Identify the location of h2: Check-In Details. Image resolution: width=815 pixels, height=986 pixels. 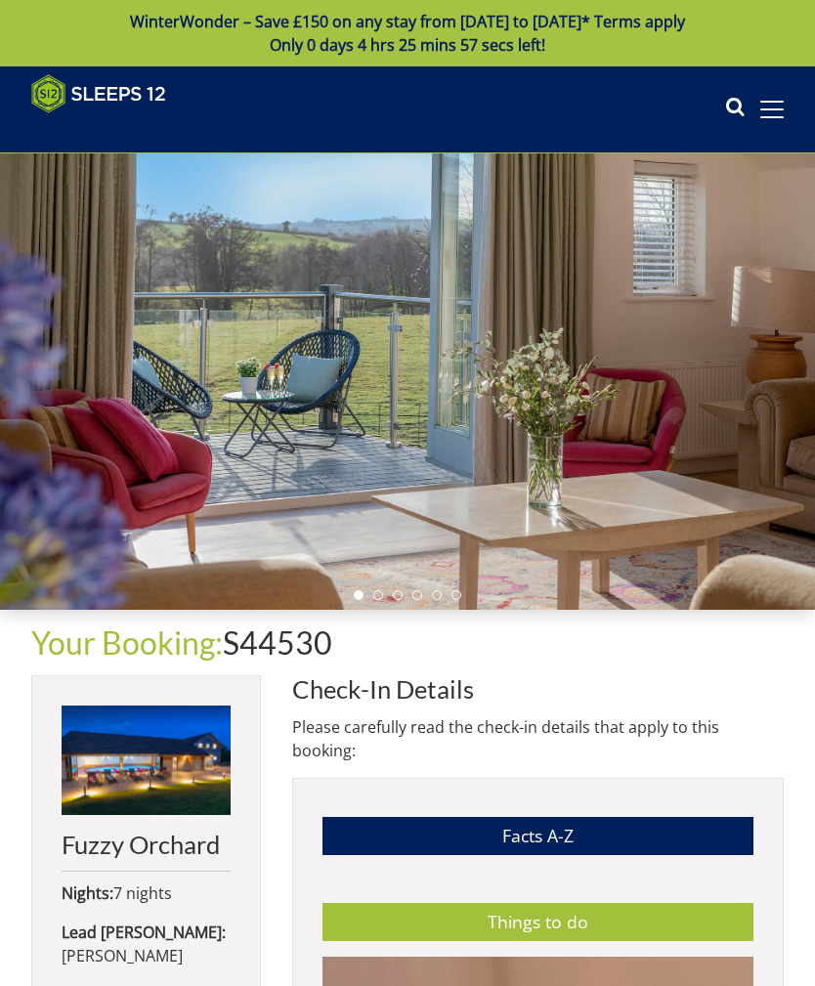
(538, 689).